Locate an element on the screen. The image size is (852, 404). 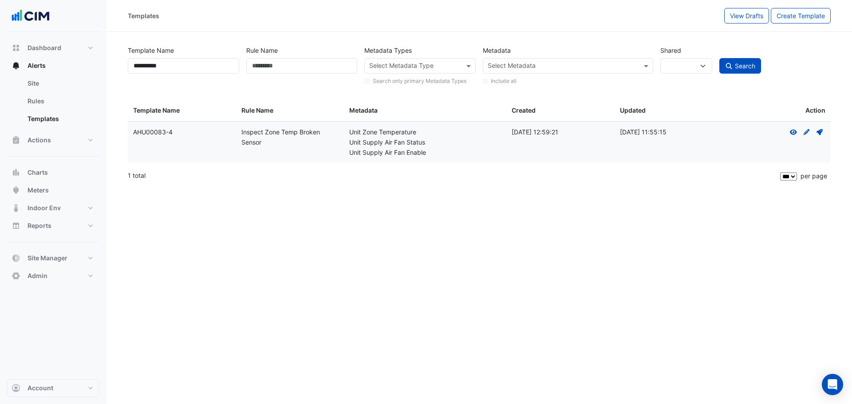
app-icon: Alerts is located at coordinates (16, 66).